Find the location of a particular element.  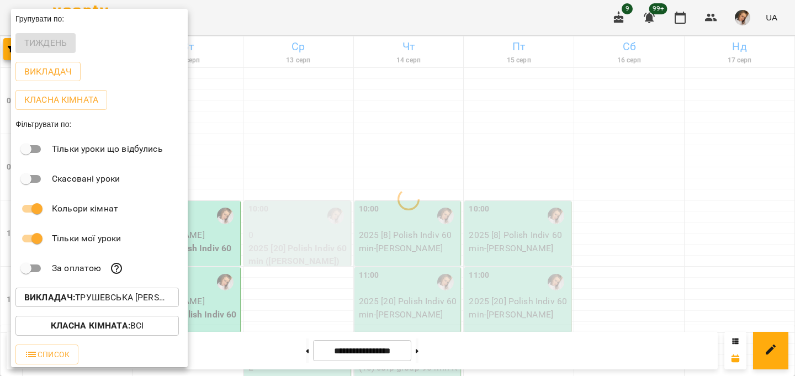

div: Фільтрувати по: is located at coordinates (99, 124).